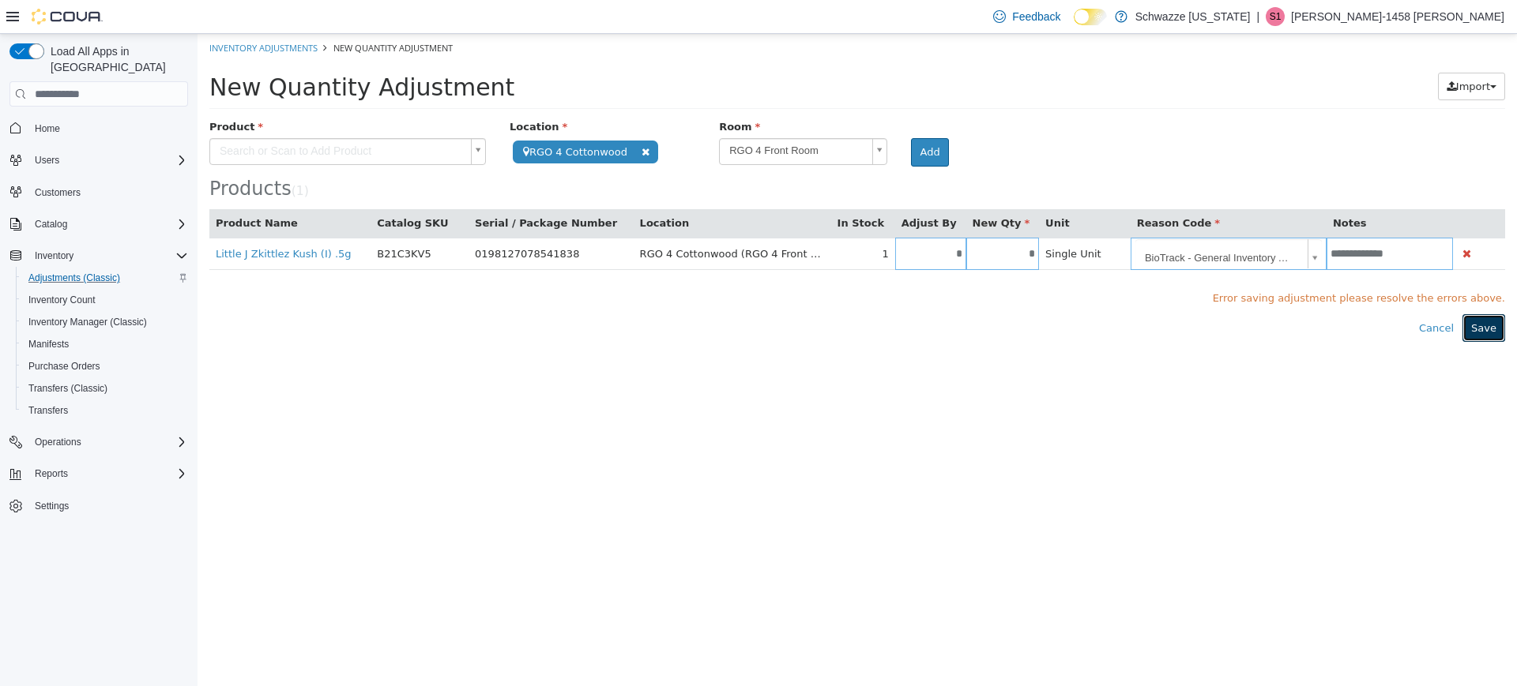 Image resolution: width=1517 pixels, height=686 pixels. Describe the element at coordinates (99, 127) in the screenshot. I see `button: Home` at that location.